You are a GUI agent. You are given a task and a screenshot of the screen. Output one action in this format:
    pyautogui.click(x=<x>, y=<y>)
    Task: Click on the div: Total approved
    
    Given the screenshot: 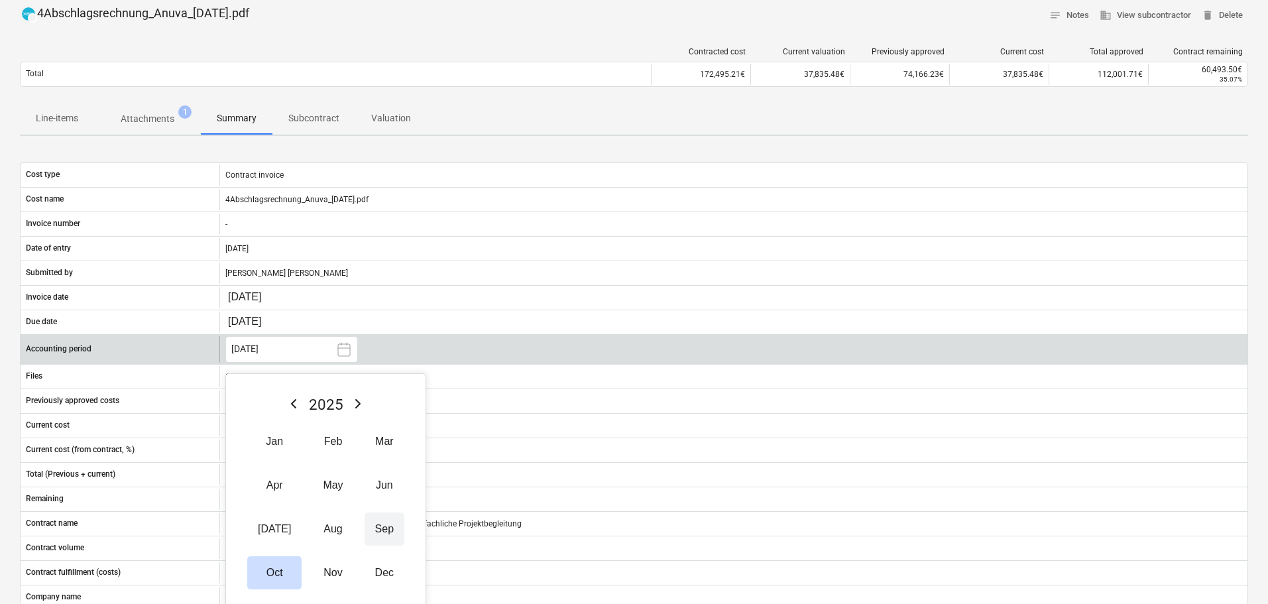 What is the action you would take?
    pyautogui.click(x=1099, y=52)
    